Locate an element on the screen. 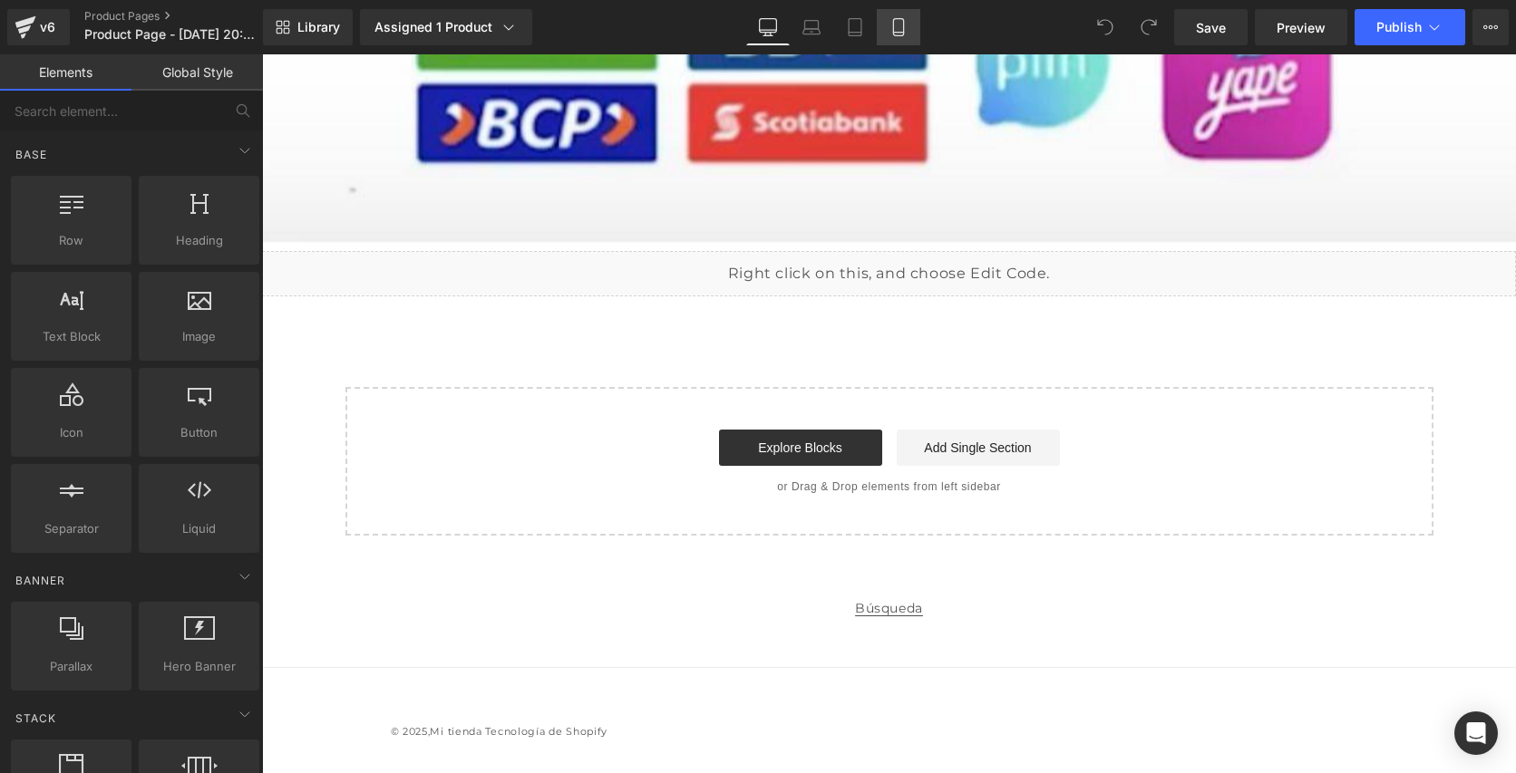 Image resolution: width=1516 pixels, height=773 pixels. a: Tablet is located at coordinates (855, 27).